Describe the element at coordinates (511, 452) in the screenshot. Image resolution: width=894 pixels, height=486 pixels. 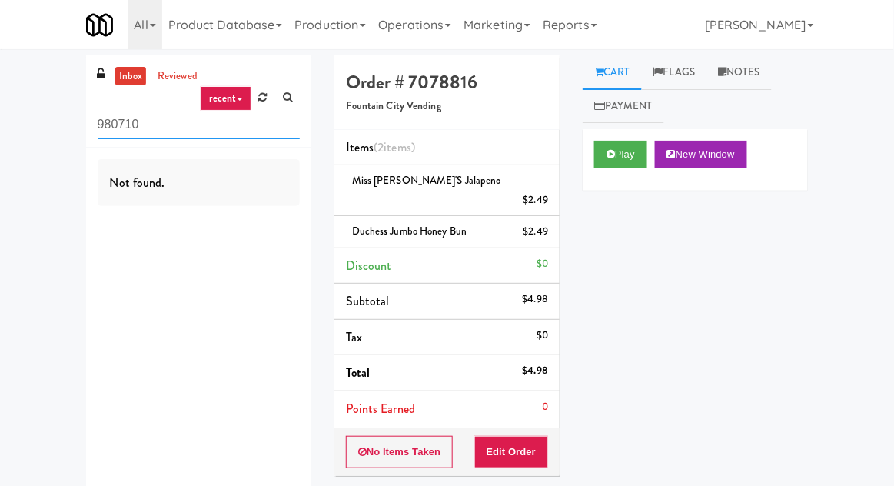
I see `button: Edit Order` at that location.